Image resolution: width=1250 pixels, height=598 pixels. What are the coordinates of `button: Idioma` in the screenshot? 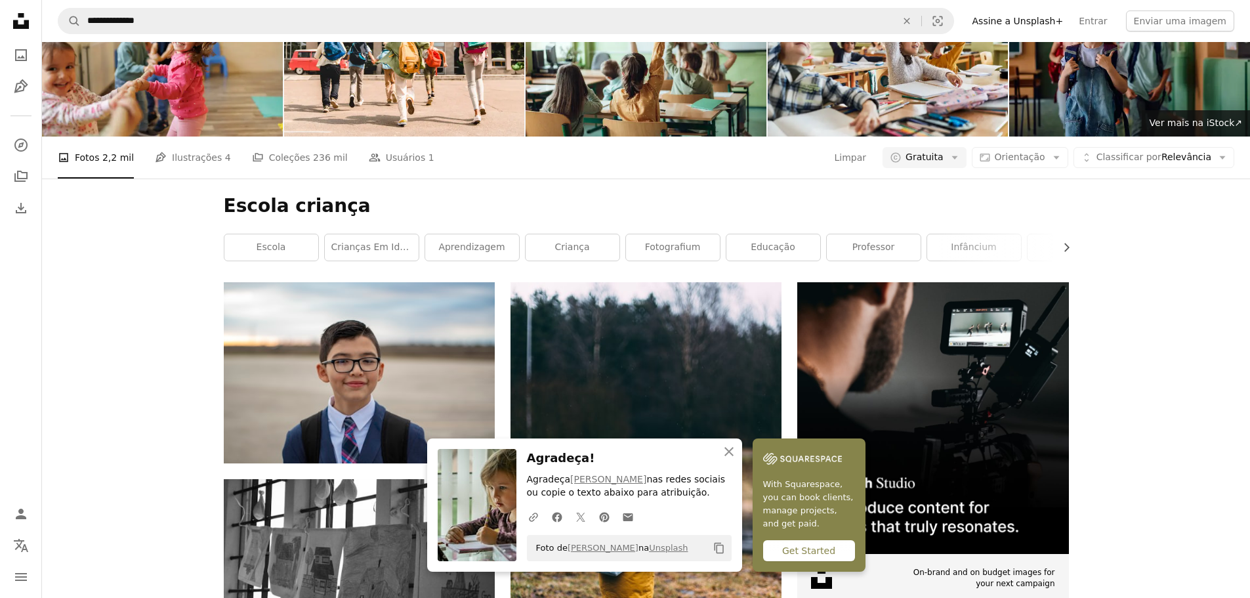 It's located at (21, 545).